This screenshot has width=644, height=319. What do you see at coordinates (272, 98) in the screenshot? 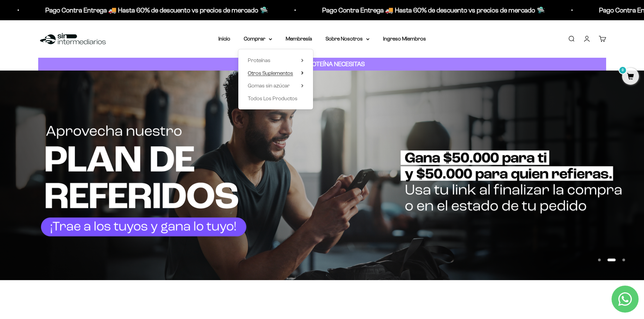
I see `span: Todos Los Productos` at bounding box center [272, 98].